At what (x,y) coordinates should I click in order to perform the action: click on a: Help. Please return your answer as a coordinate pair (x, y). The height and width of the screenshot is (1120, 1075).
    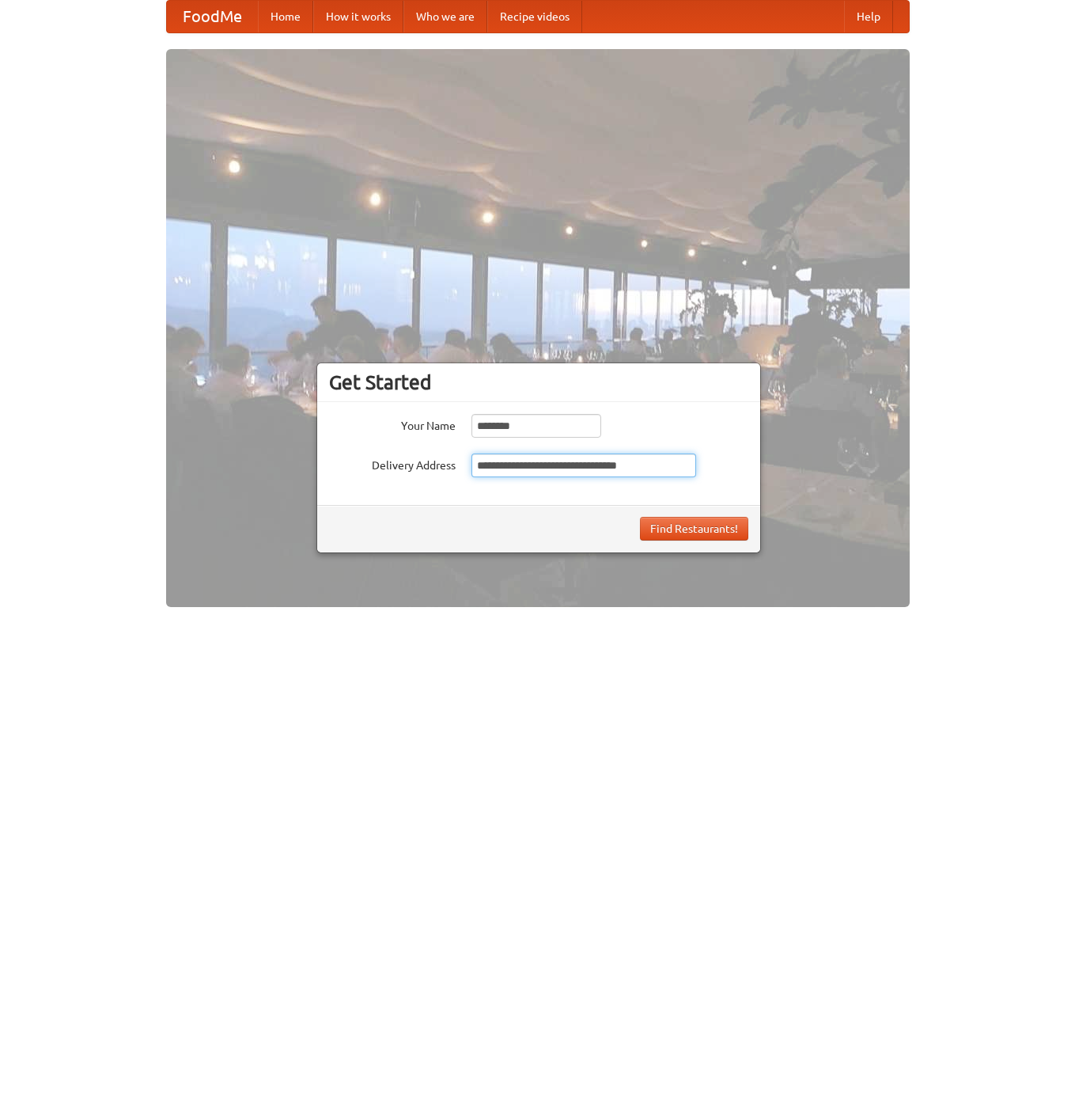
    Looking at the image, I should click on (868, 17).